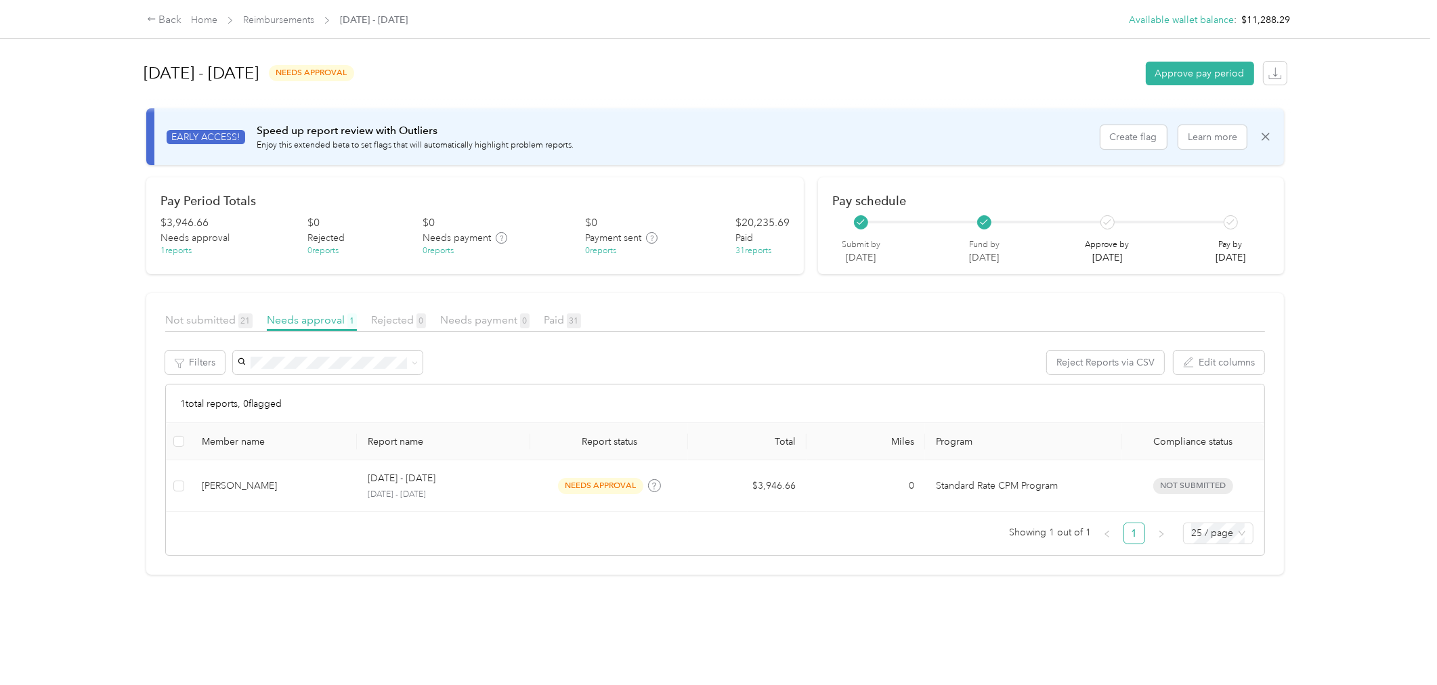 This screenshot has height=685, width=1437. I want to click on a: Home, so click(204, 20).